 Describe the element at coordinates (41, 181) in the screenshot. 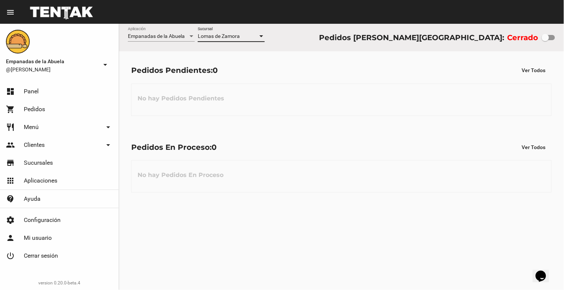

I see `span: Aplicaciones` at that location.